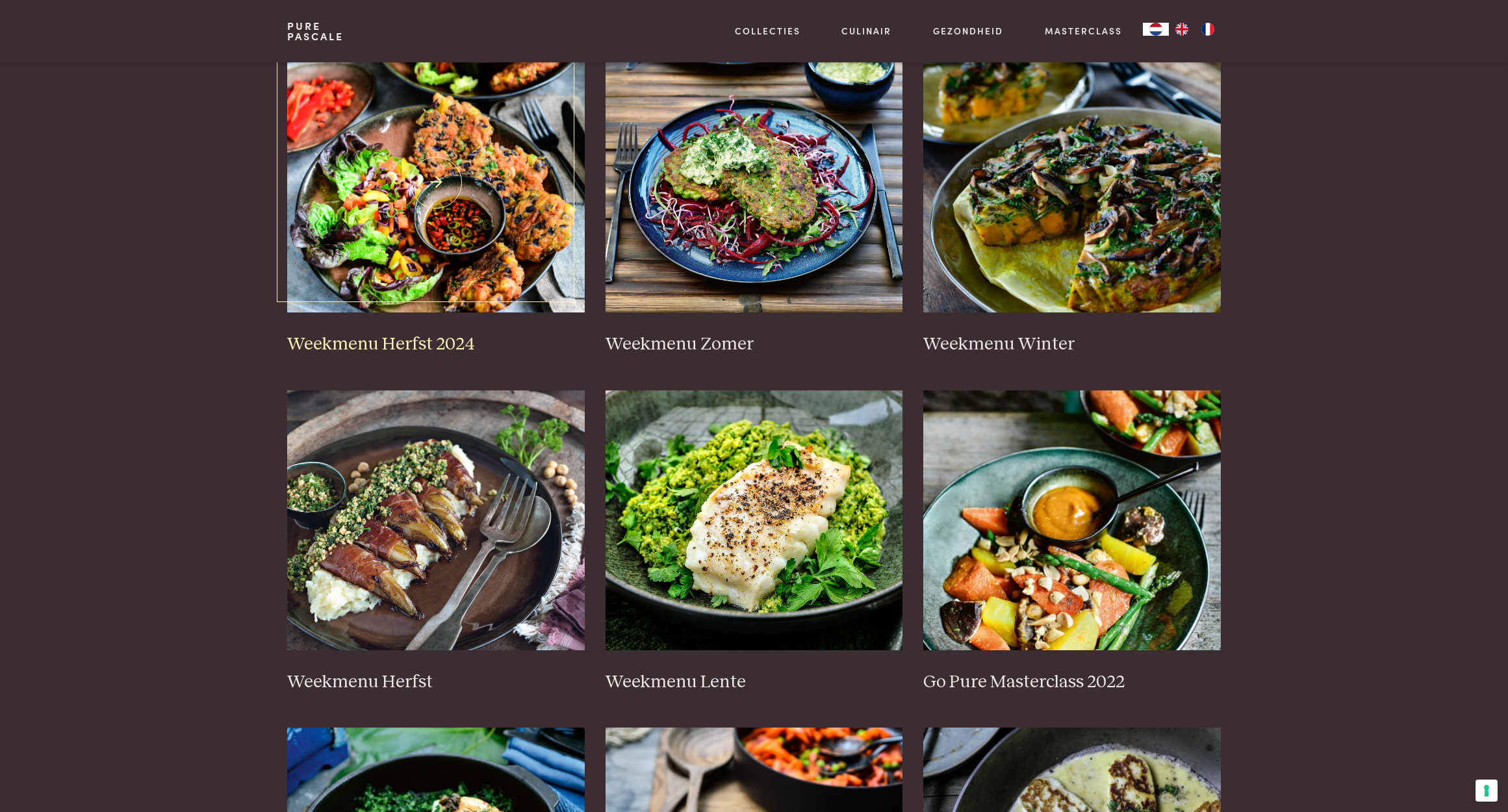  What do you see at coordinates (1072, 542) in the screenshot?
I see `a: Go Pure Masterclass 2022 Go Pure Masterclass 2022` at bounding box center [1072, 542].